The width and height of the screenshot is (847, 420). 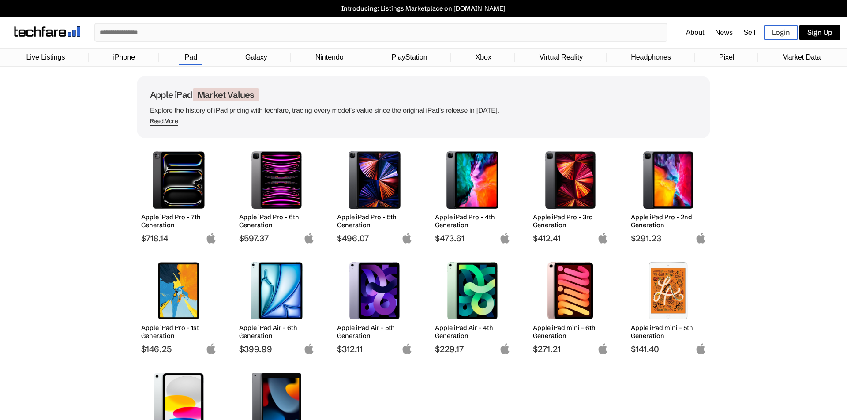 I want to click on img: Apple iPad Pro 2nd Generation, so click(x=668, y=180).